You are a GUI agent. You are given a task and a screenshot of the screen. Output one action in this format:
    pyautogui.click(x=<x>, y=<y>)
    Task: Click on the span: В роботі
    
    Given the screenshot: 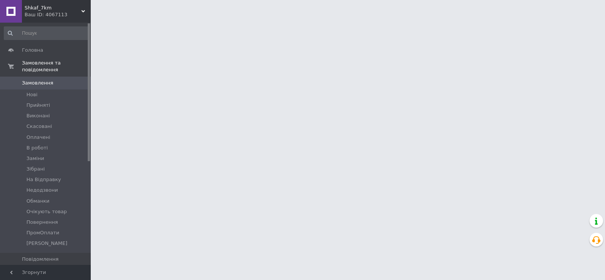 What is the action you would take?
    pyautogui.click(x=37, y=148)
    